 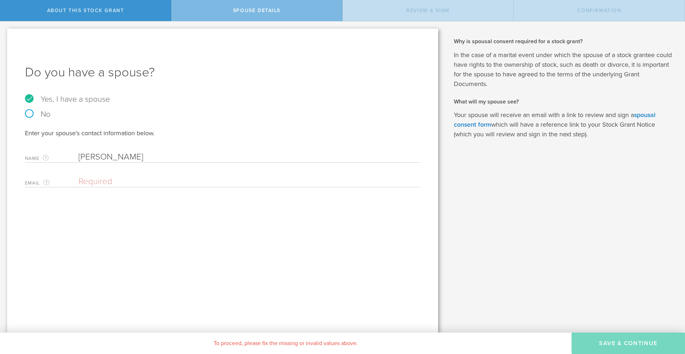 I want to click on p: In the case of a marital event under which the spouse of a stock grantee could have rights to the..., so click(x=564, y=70).